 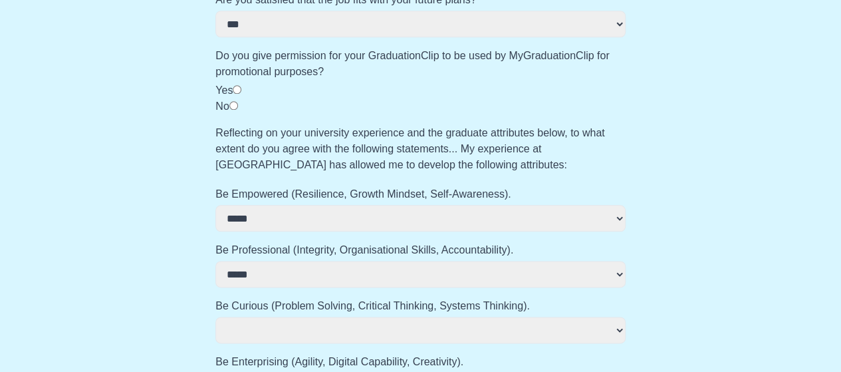 I want to click on label: No, so click(x=222, y=106).